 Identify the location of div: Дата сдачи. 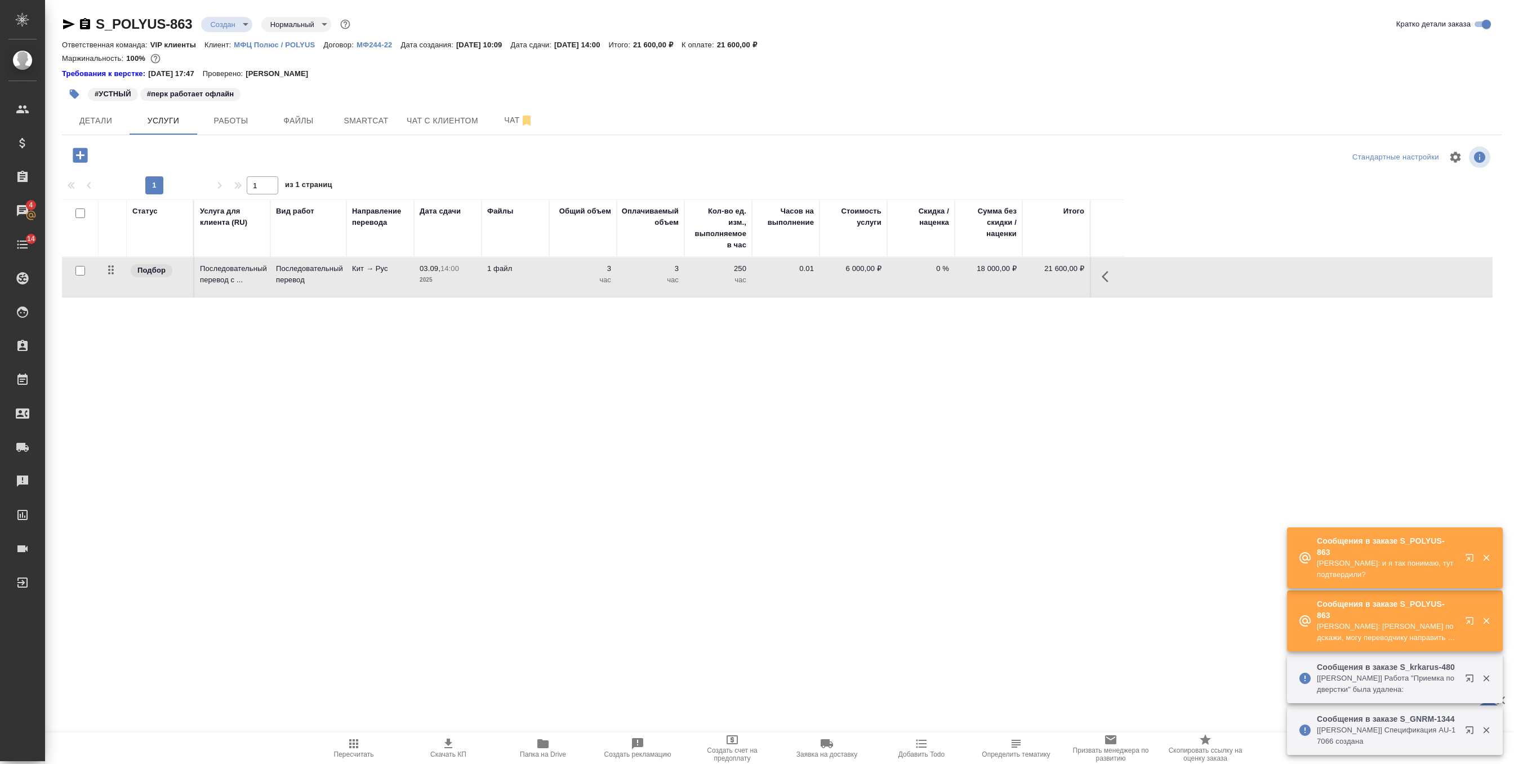
(440, 211).